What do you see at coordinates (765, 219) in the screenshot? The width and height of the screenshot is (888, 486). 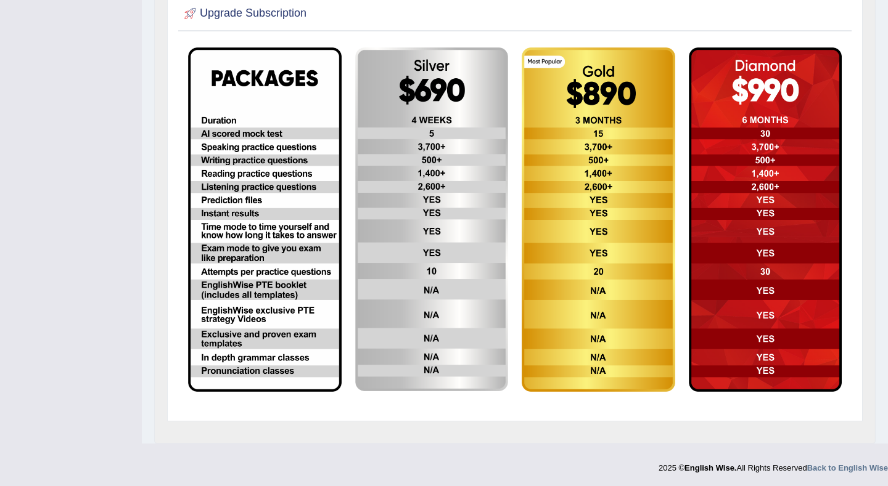 I see `img: aud-sydney-diamond.png` at bounding box center [765, 219].